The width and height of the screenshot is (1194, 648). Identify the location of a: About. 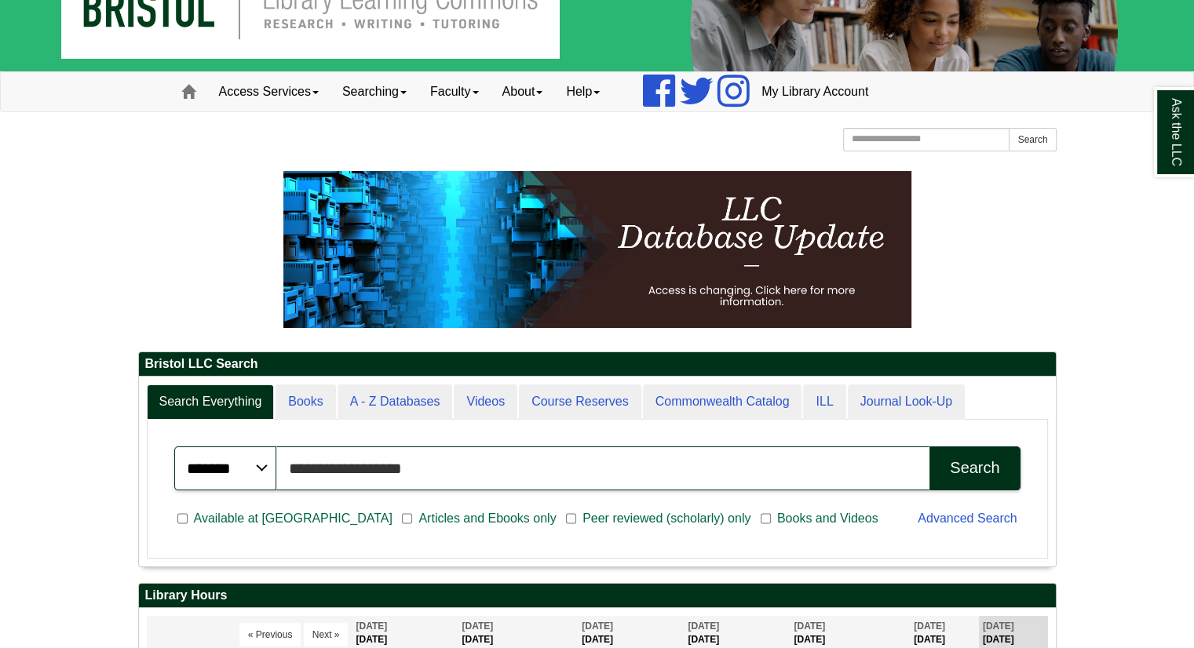
(523, 92).